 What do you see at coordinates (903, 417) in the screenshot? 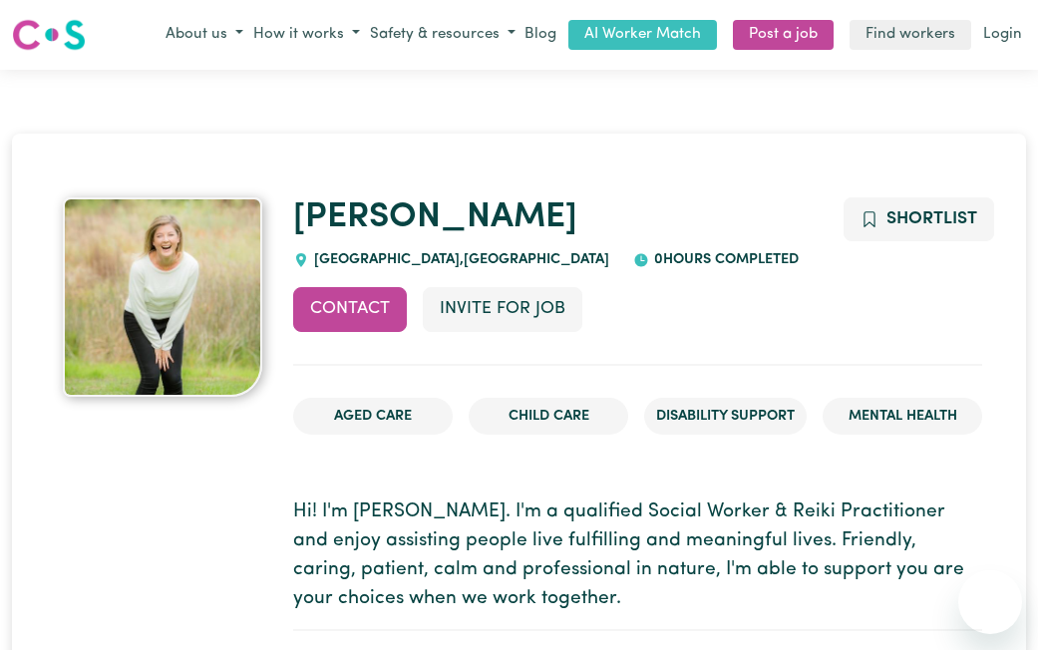
I see `li: Mental Health` at bounding box center [903, 417].